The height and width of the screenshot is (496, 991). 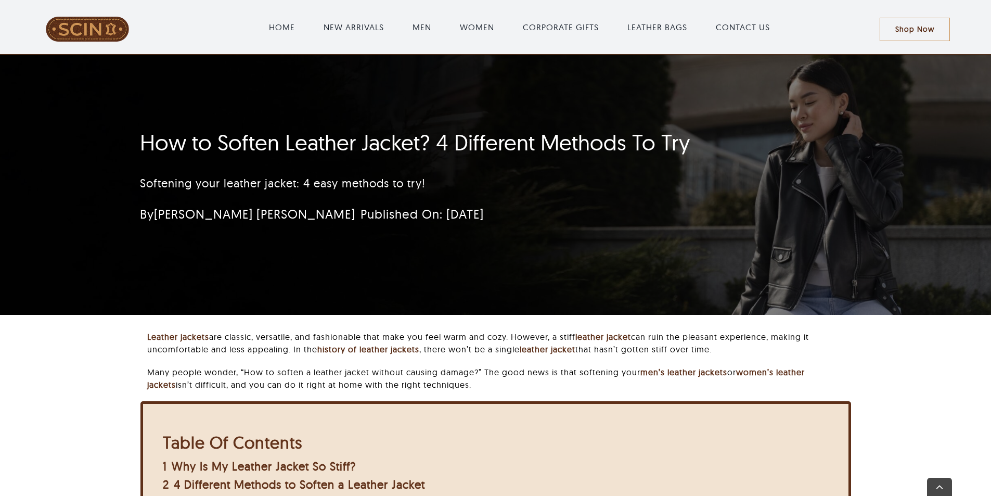 I want to click on a: Leather jackets, so click(x=178, y=337).